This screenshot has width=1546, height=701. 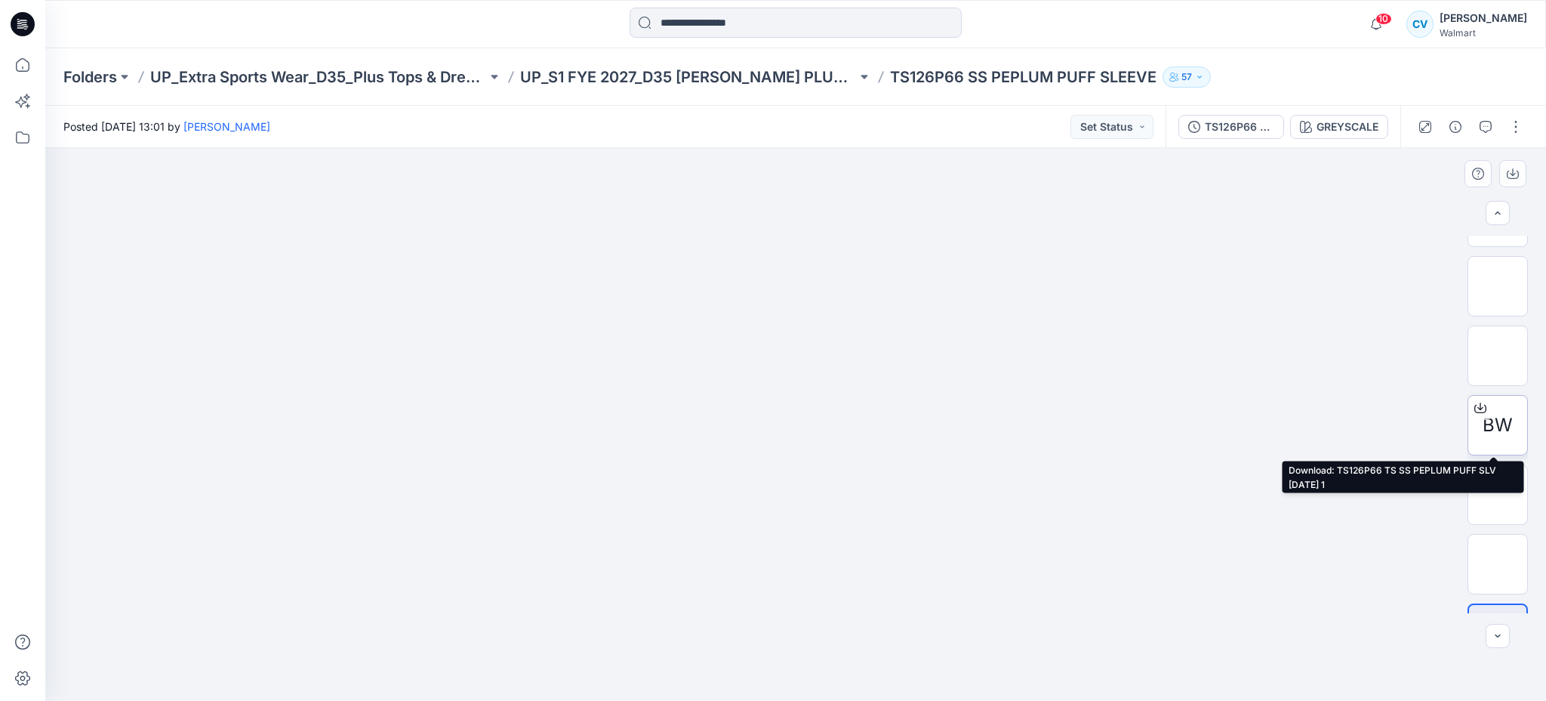 I want to click on p: UP_Extra Sports Wear_D35_Plus Tops & Dresses, so click(x=319, y=77).